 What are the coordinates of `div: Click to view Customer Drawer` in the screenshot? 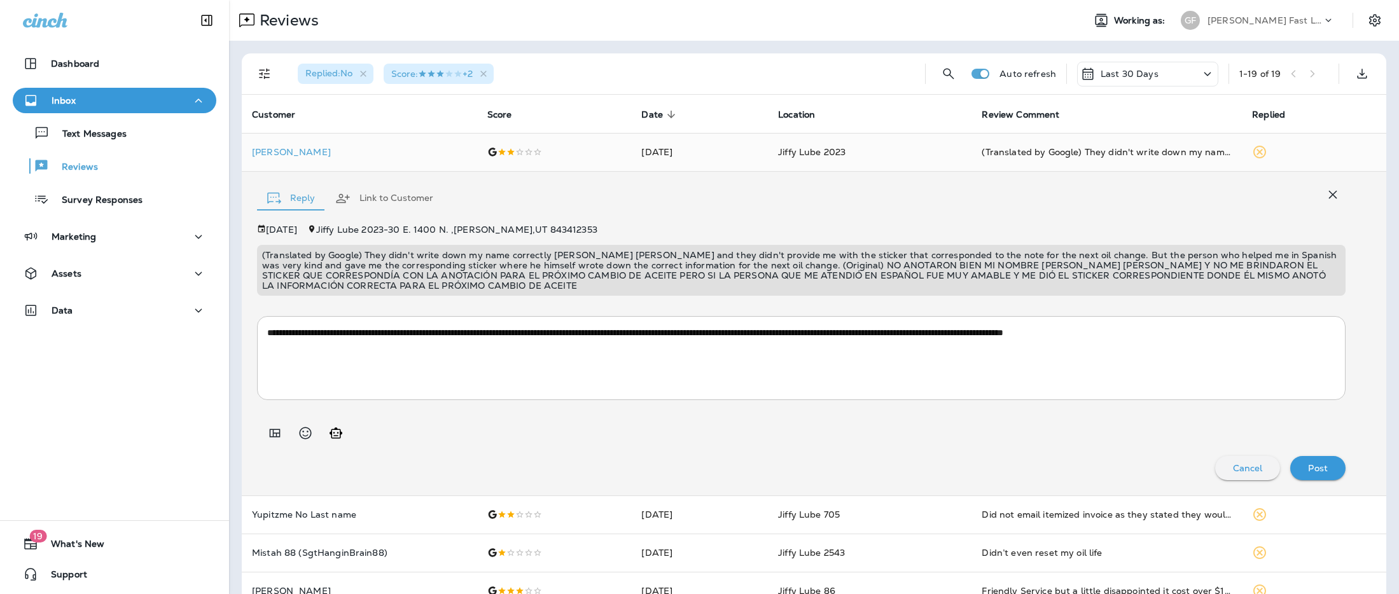 It's located at (360, 152).